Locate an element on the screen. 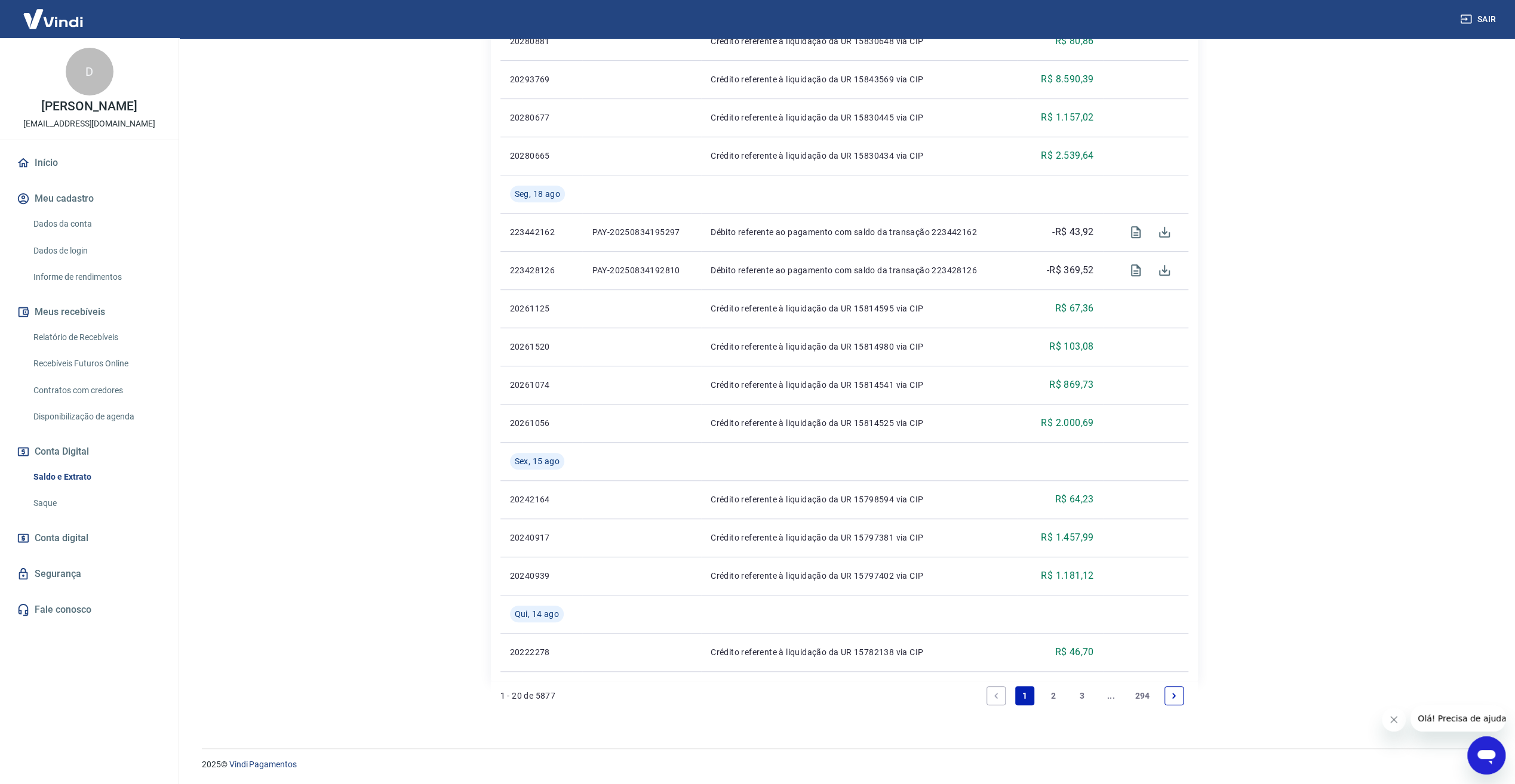 The image size is (1515, 784). p: 223428126 is located at coordinates (542, 270).